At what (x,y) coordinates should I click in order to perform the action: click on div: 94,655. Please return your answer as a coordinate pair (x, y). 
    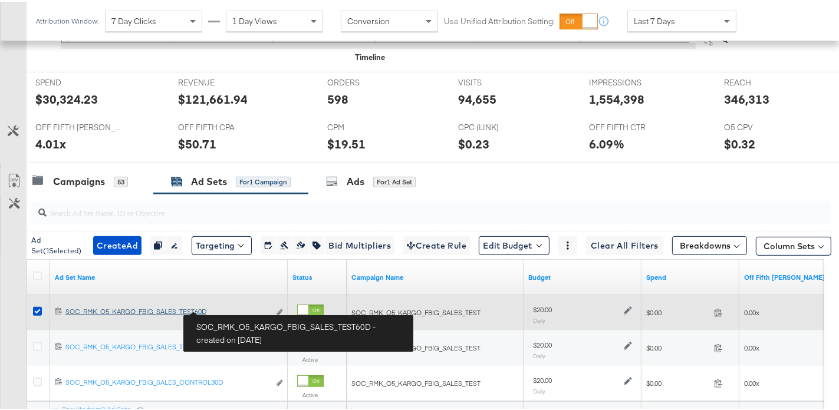
    Looking at the image, I should click on (477, 97).